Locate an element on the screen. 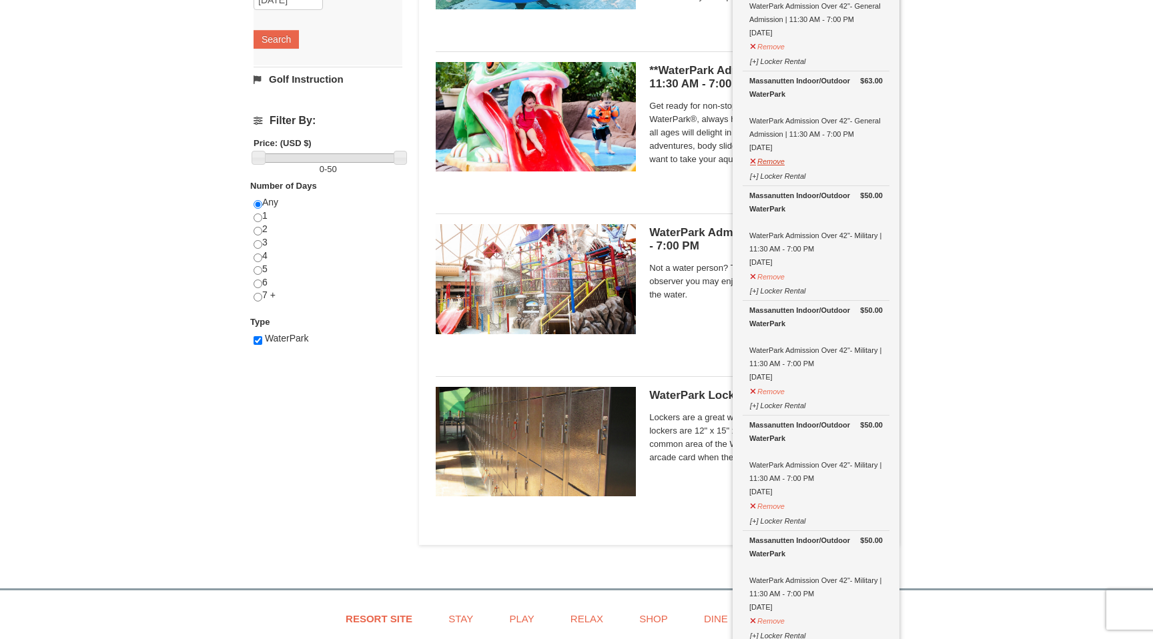 The width and height of the screenshot is (1153, 639). img: 6619917-1522-bd7b88d9.jpg is located at coordinates (536, 279).